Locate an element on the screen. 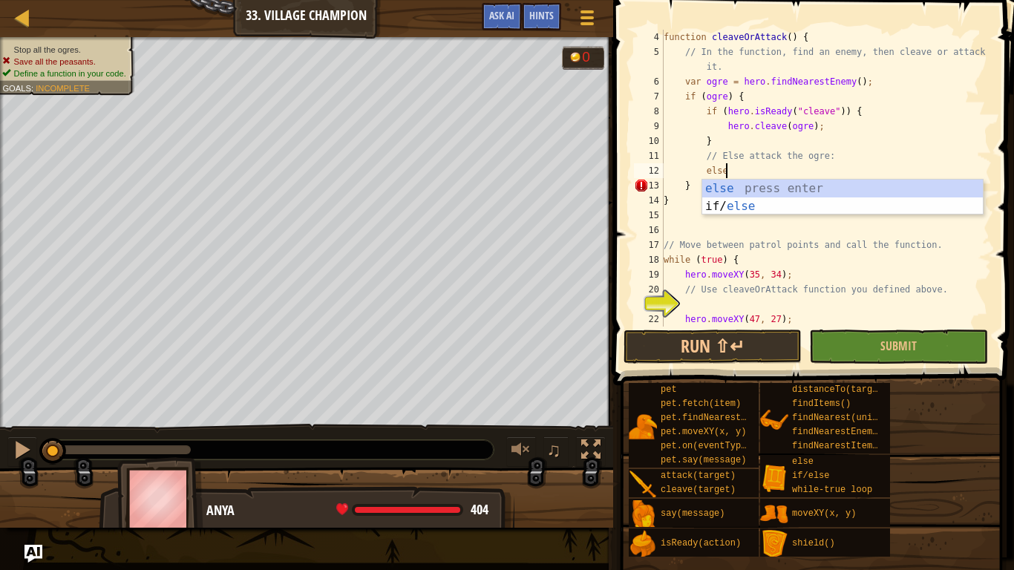 The width and height of the screenshot is (1014, 570). button: Show game menu is located at coordinates (587, 20).